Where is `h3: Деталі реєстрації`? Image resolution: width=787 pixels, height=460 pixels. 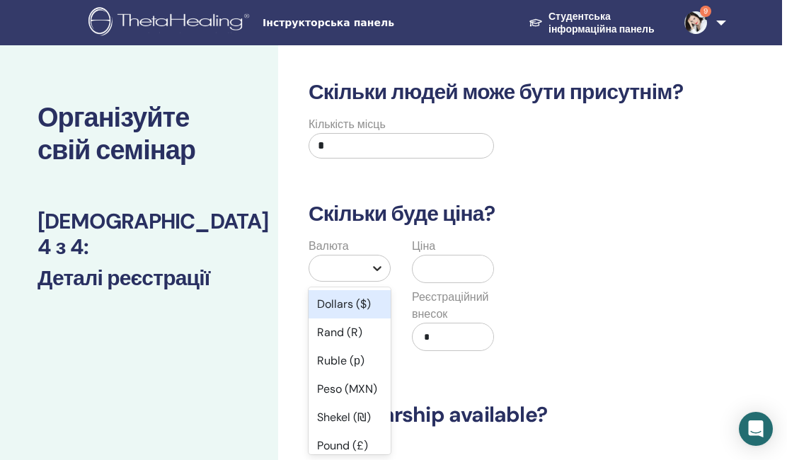 h3: Деталі реєстрації is located at coordinates (137, 278).